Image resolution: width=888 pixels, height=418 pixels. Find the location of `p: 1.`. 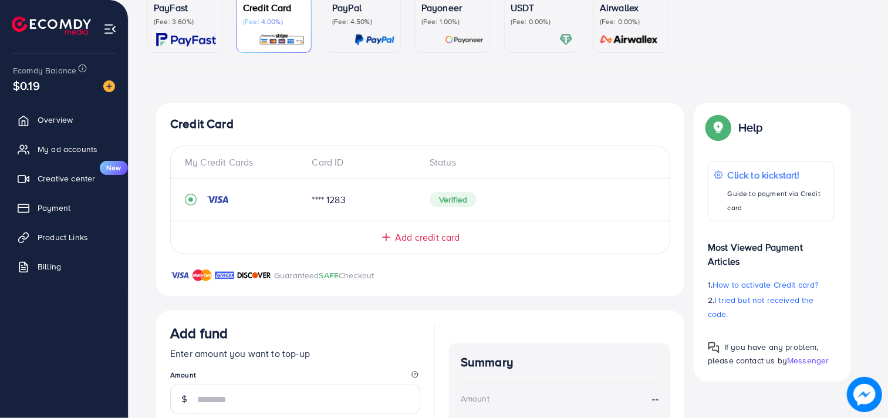

p: 1. is located at coordinates (771, 285).